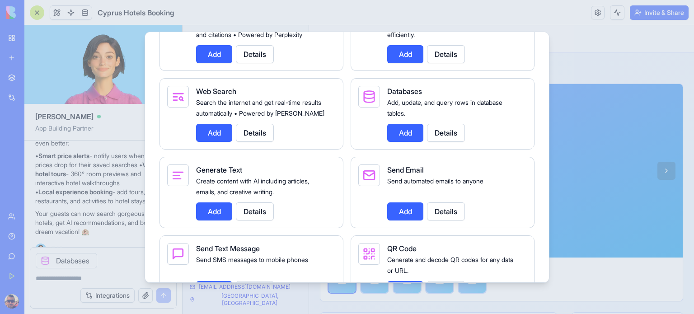  Describe the element at coordinates (319, 219) in the screenshot. I see `div: 1 / 5` at that location.